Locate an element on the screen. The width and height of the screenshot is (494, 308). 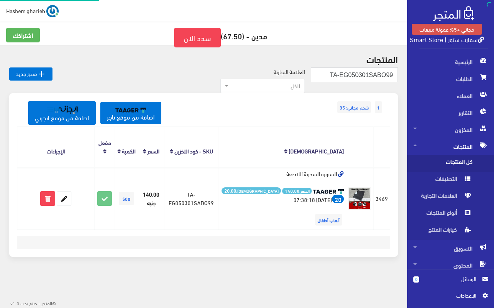
span: التسويق is located at coordinates (450, 248).